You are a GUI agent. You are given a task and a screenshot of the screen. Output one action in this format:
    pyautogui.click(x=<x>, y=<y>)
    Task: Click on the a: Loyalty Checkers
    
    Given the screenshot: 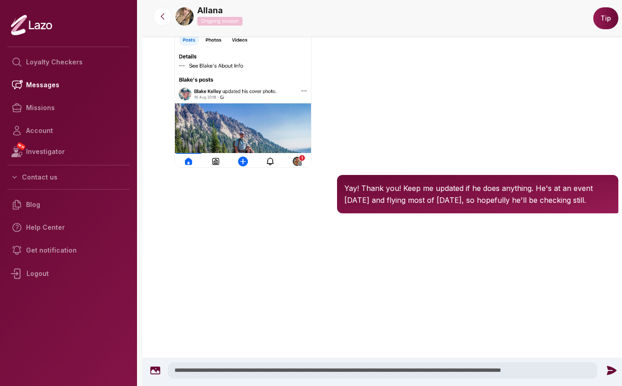 What is the action you would take?
    pyautogui.click(x=68, y=62)
    